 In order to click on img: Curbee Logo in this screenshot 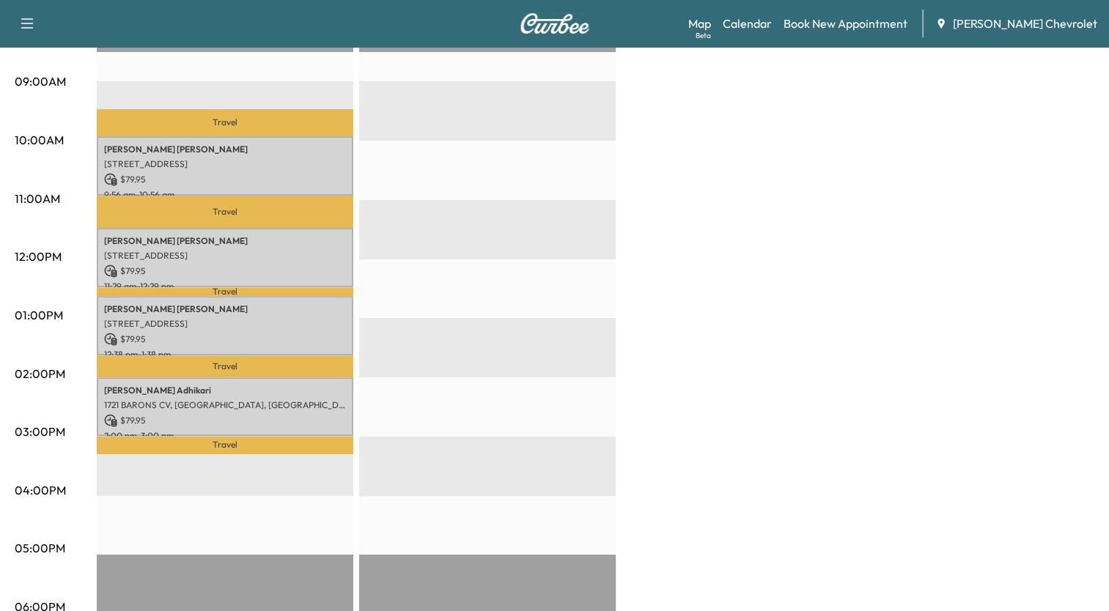, I will do `click(555, 23)`.